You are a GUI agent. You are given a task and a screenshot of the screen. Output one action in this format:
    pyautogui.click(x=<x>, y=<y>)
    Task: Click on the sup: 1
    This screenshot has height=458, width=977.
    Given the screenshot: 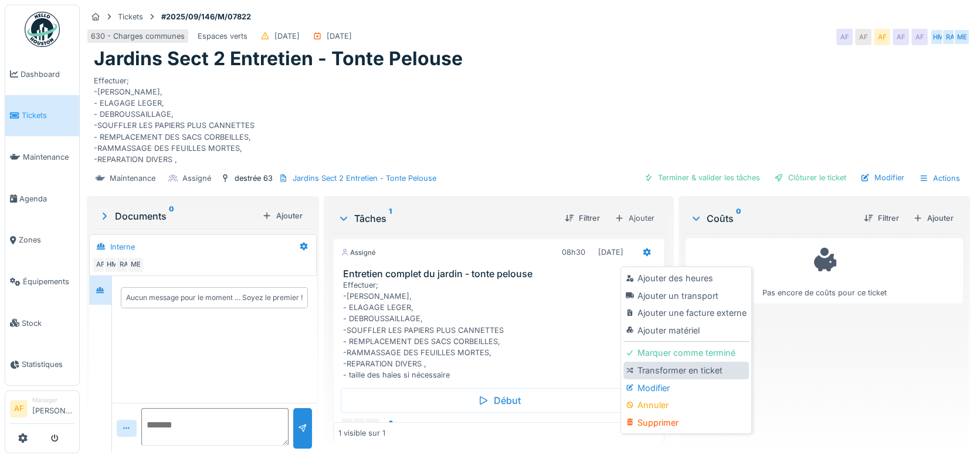 What is the action you would take?
    pyautogui.click(x=390, y=218)
    